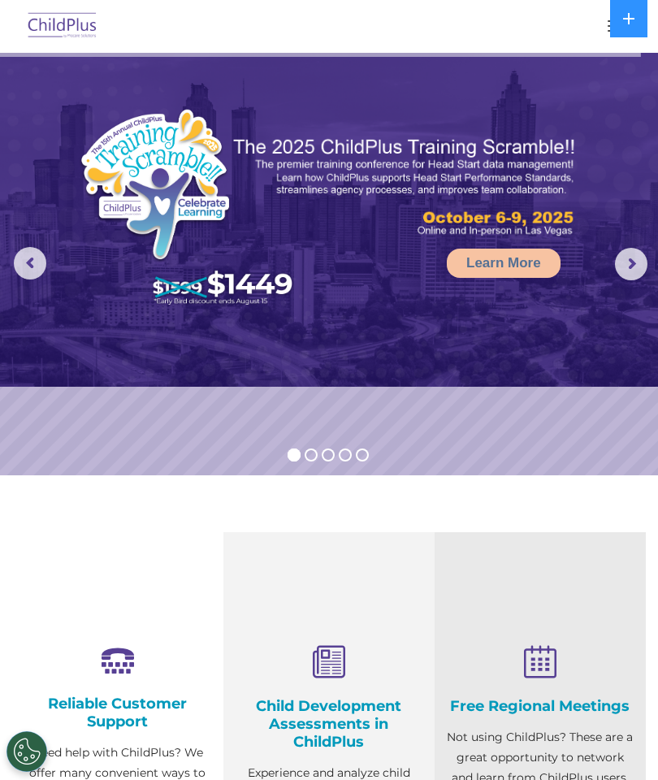 The width and height of the screenshot is (658, 780). Describe the element at coordinates (617, 741) in the screenshot. I see `div: Chat Widget` at that location.